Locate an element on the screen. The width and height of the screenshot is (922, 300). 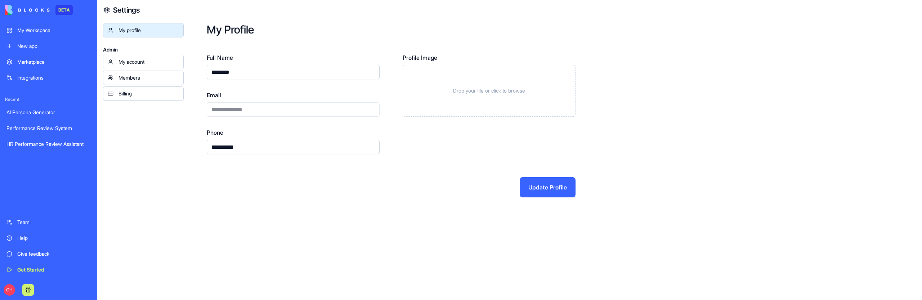
a: Help is located at coordinates (49, 238).